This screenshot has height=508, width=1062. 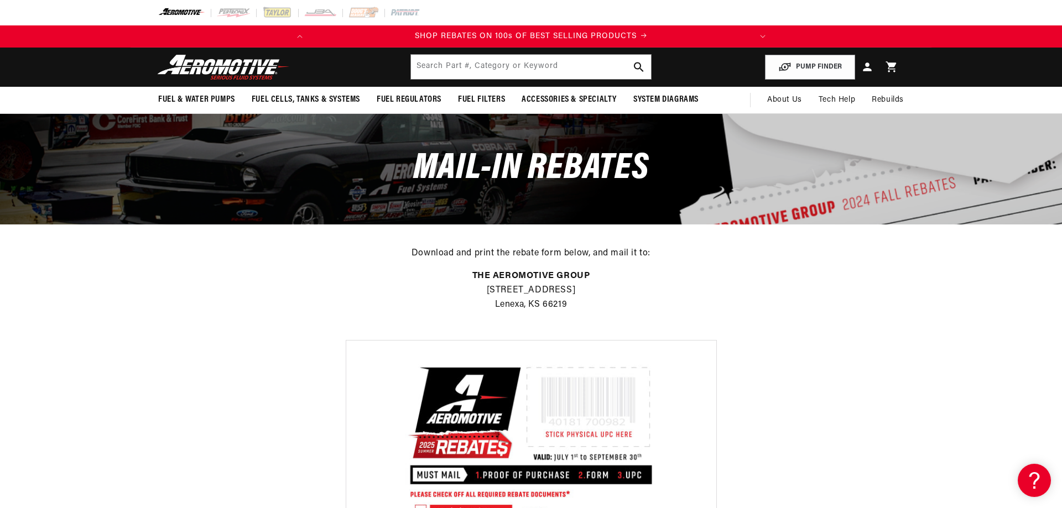 I want to click on span: Fuel Cells, Tanks & Systems, so click(x=306, y=100).